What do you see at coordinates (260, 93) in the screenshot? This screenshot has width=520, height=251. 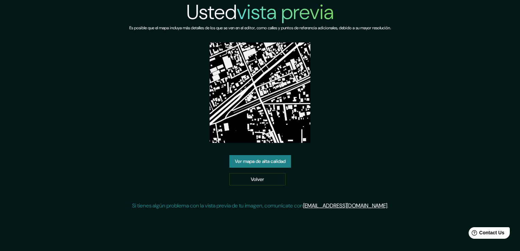 I see `img: created-map-preview` at bounding box center [260, 93].